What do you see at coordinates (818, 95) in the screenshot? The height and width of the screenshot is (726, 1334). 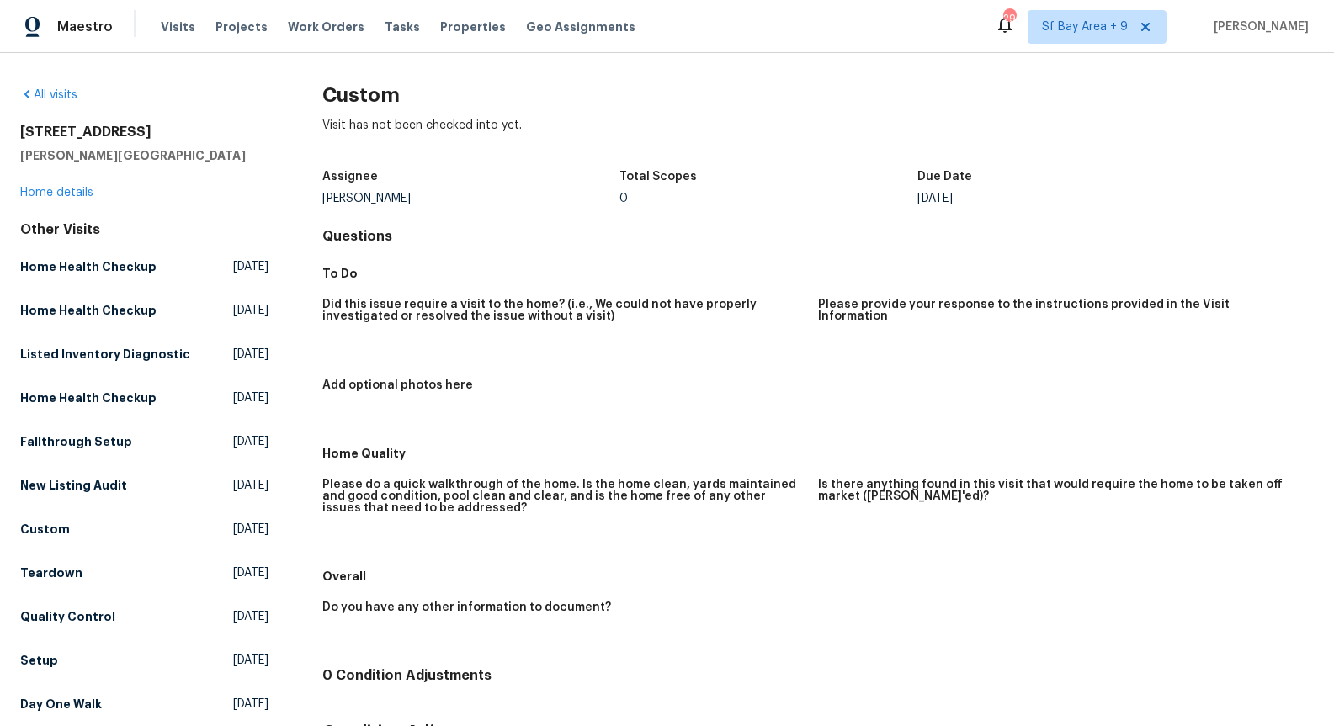 I see `h2: Custom` at bounding box center [818, 95].